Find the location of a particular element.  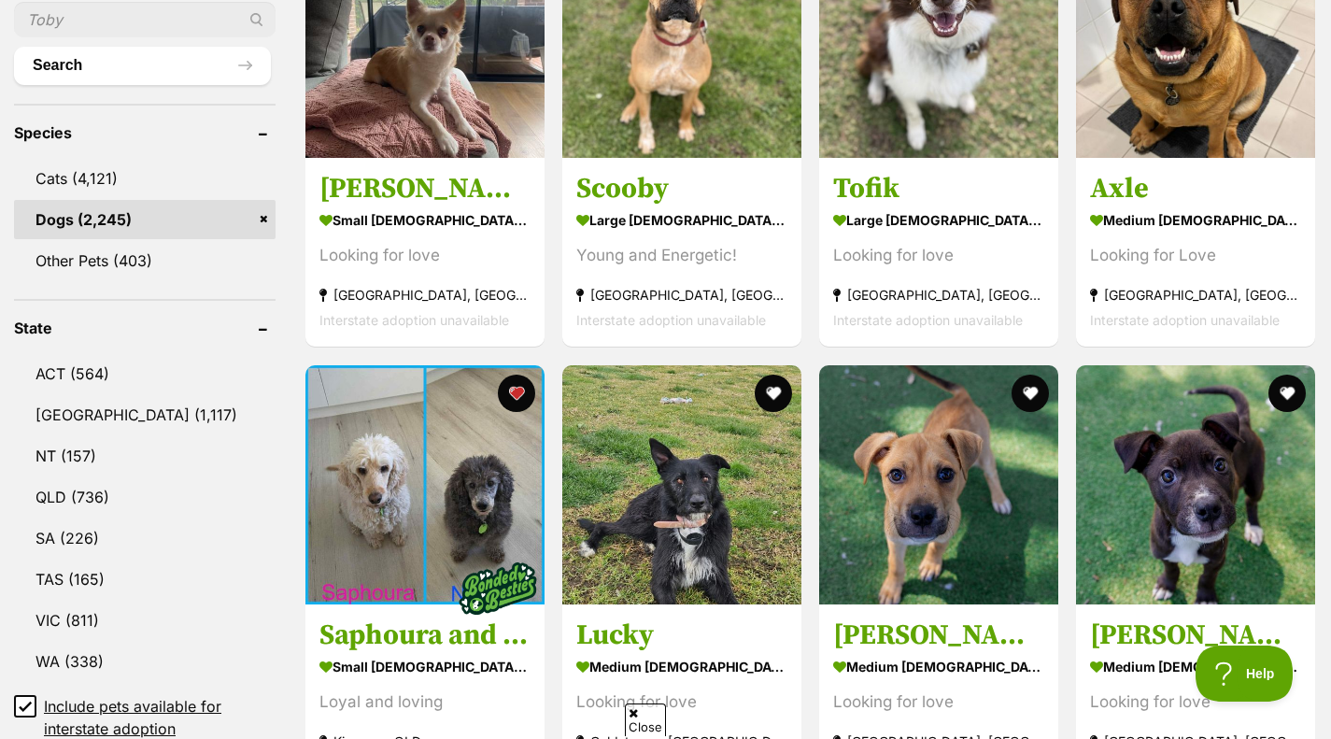

div: Looking for Love is located at coordinates (1196, 256).